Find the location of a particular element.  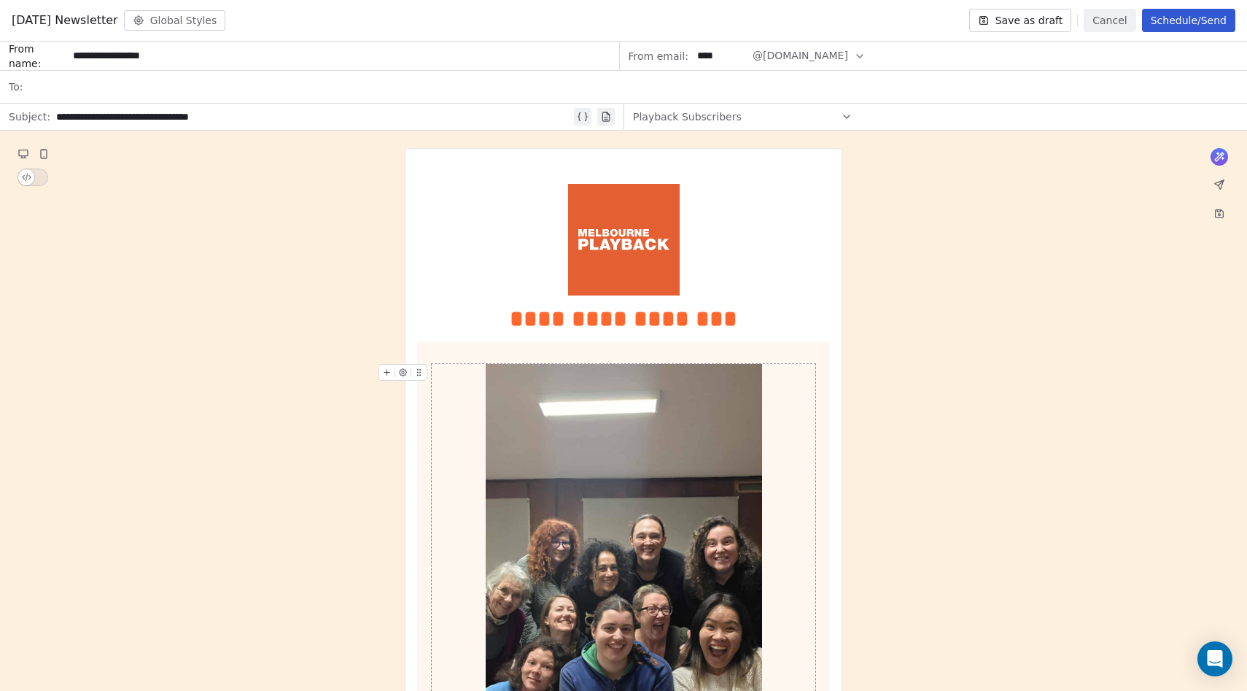

span: From email: is located at coordinates (659, 56).